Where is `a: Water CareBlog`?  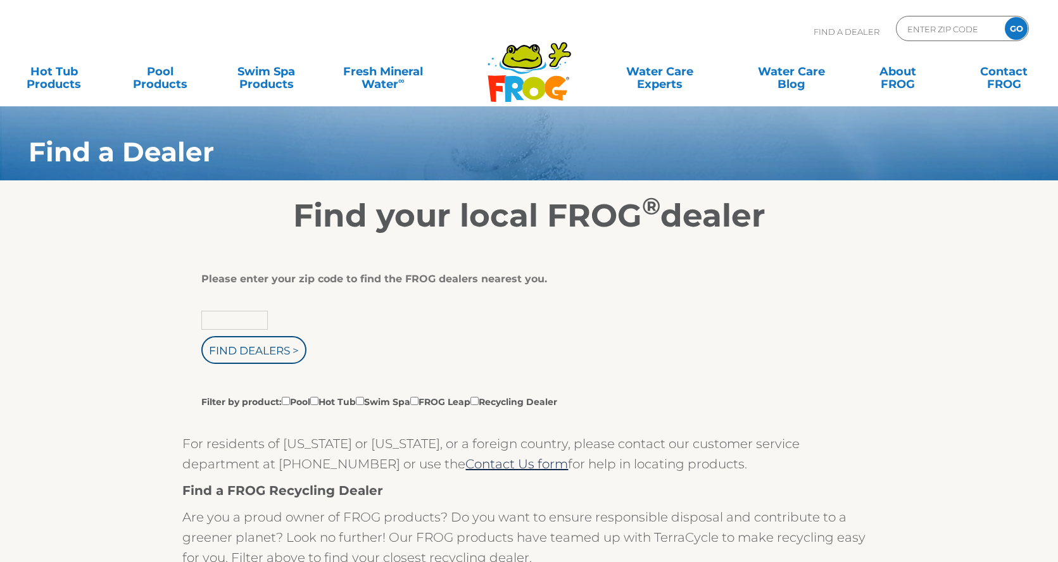 a: Water CareBlog is located at coordinates (791, 72).